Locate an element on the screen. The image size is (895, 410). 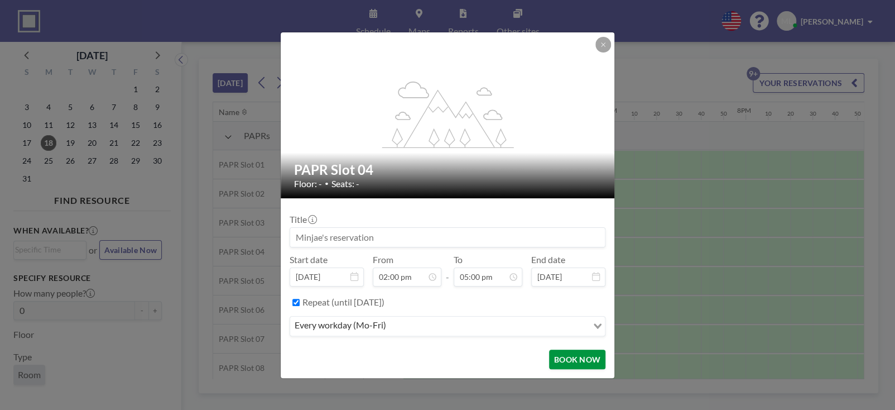
div: Search for option is located at coordinates (448, 326).